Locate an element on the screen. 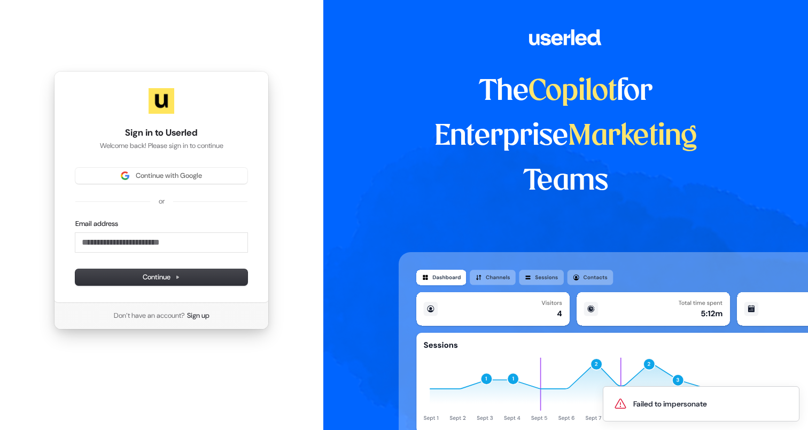  span: Continue is located at coordinates (161, 277).